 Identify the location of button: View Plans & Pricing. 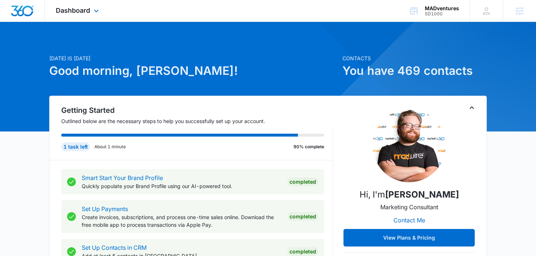
(409, 237).